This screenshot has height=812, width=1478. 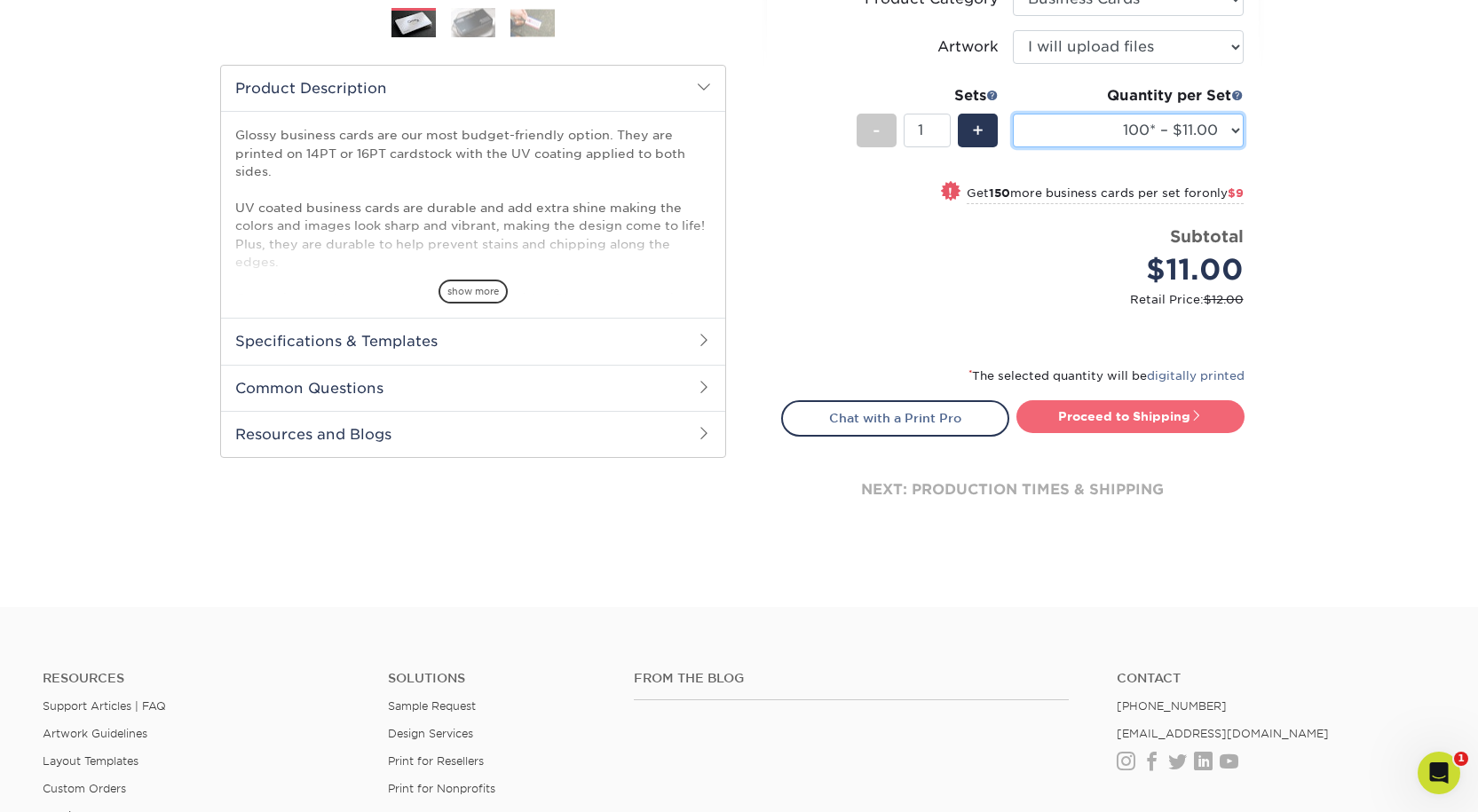 I want to click on h4: Contact, so click(x=1276, y=678).